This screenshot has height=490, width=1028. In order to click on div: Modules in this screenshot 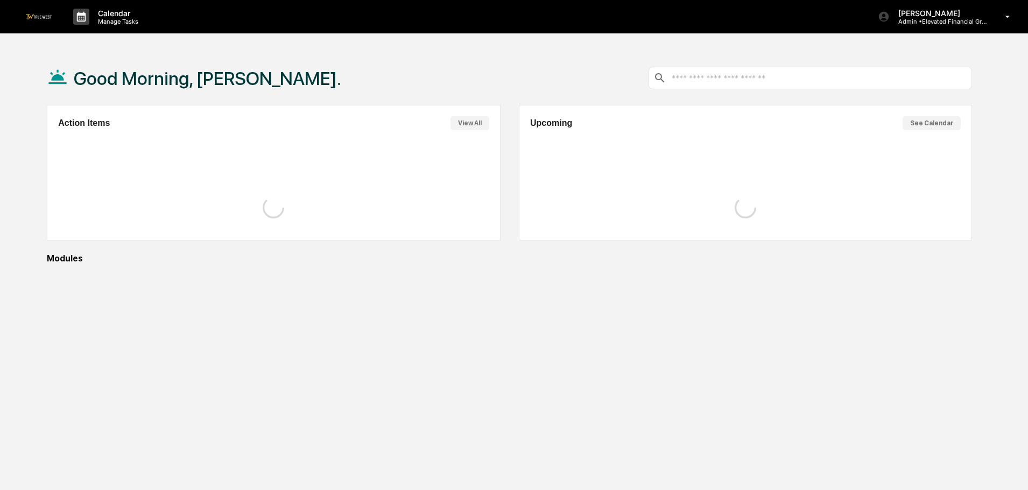, I will do `click(509, 258)`.